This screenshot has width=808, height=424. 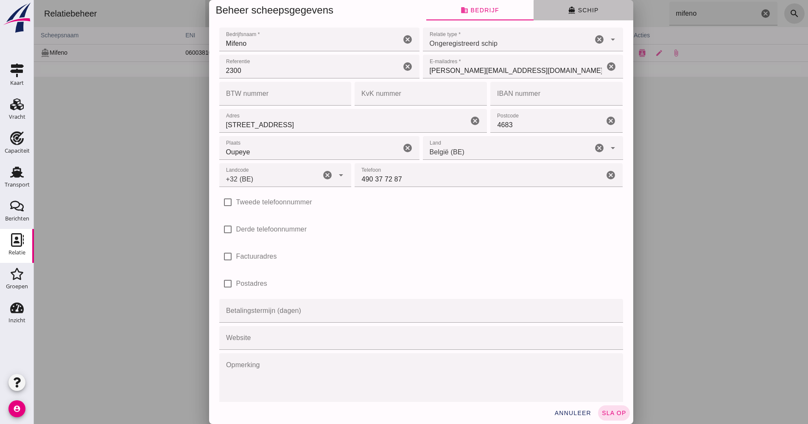 I want to click on i: Wis Plaats, so click(x=374, y=148).